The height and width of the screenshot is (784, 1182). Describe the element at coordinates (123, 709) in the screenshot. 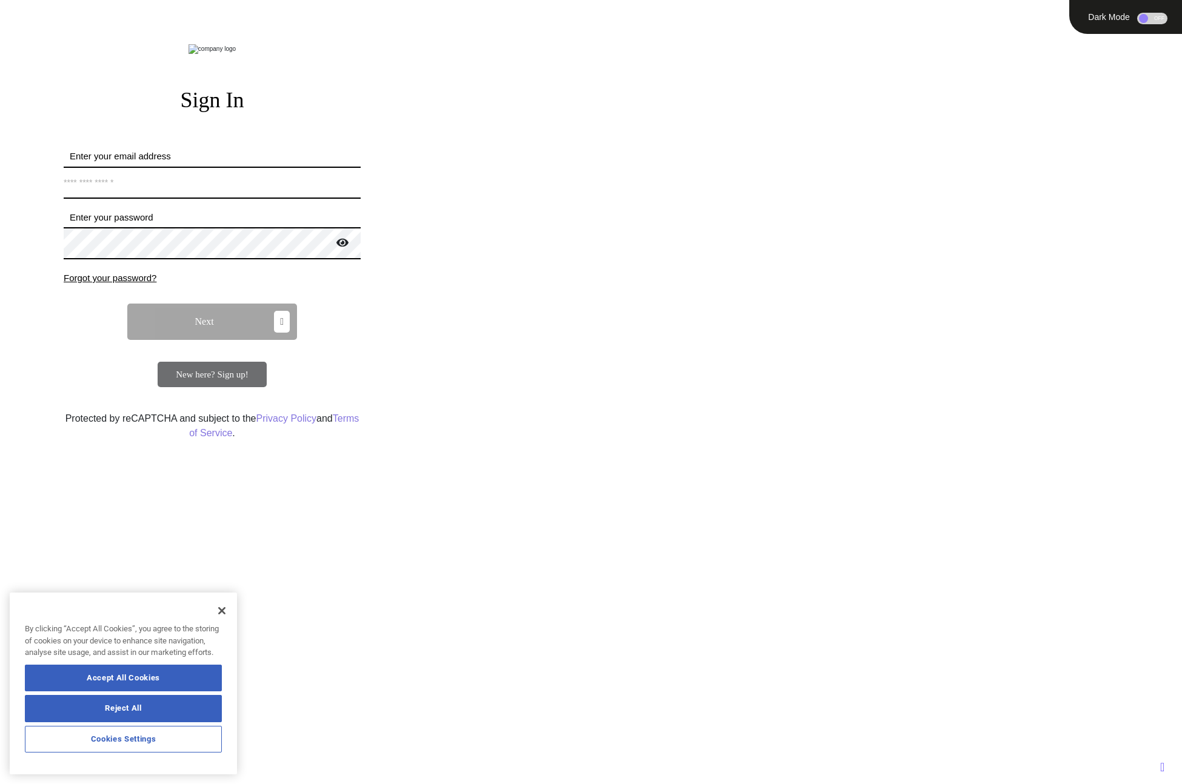

I see `button: Reject All` at that location.